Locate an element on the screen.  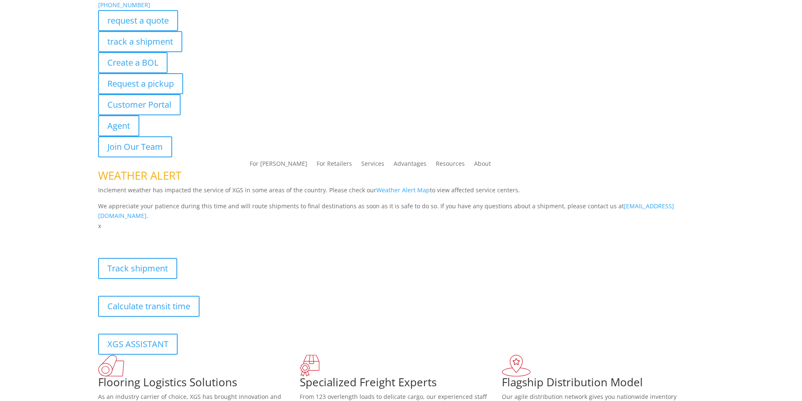
a: request a quote is located at coordinates (138, 21).